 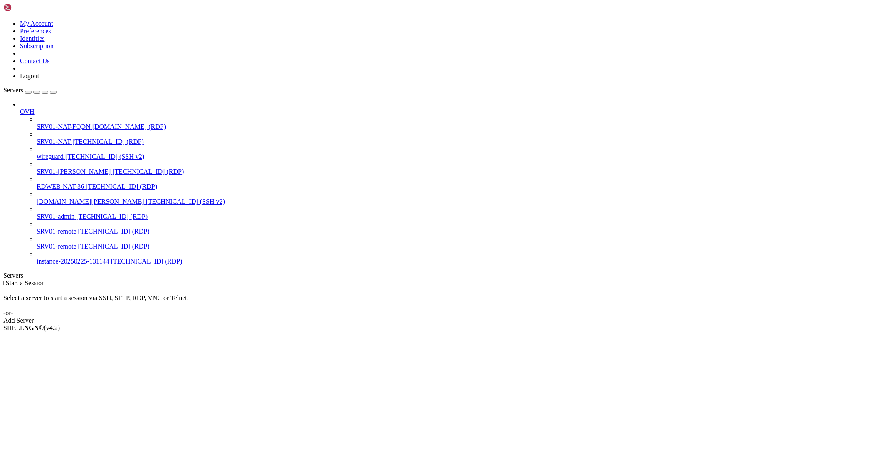 What do you see at coordinates (54, 141) in the screenshot?
I see `span: SRV01-NAT` at bounding box center [54, 141].